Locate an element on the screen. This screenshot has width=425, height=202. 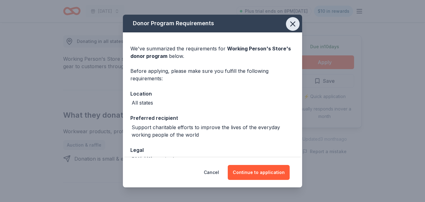
div: All states is located at coordinates (142, 103).